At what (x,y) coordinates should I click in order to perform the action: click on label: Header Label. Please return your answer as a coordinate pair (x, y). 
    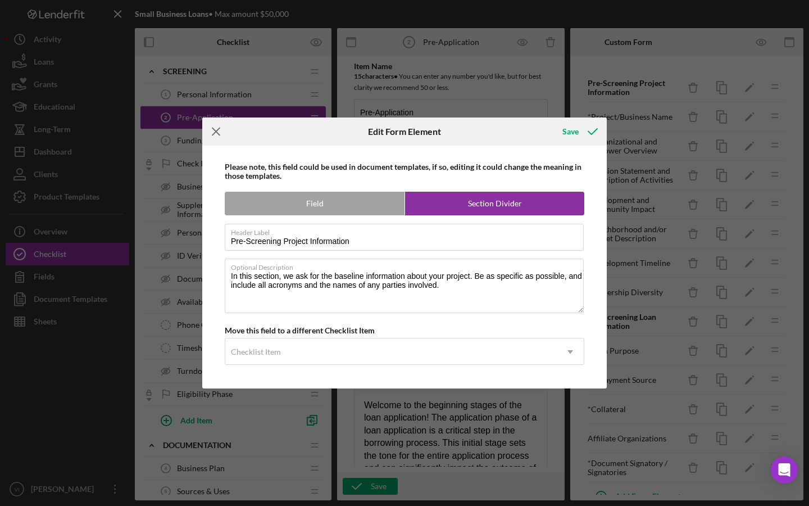
    Looking at the image, I should click on (407, 230).